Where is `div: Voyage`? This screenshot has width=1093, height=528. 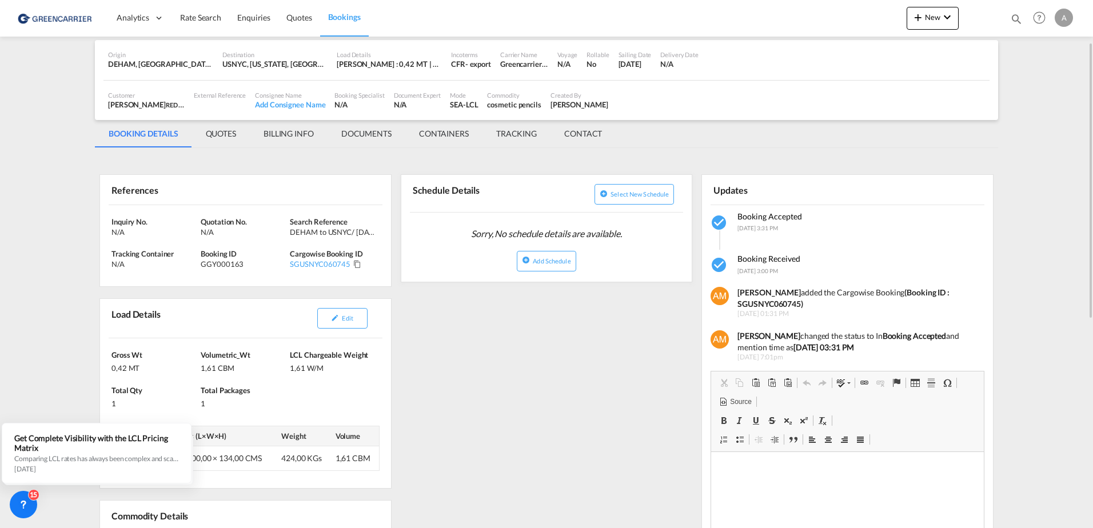
div: Voyage is located at coordinates (567, 54).